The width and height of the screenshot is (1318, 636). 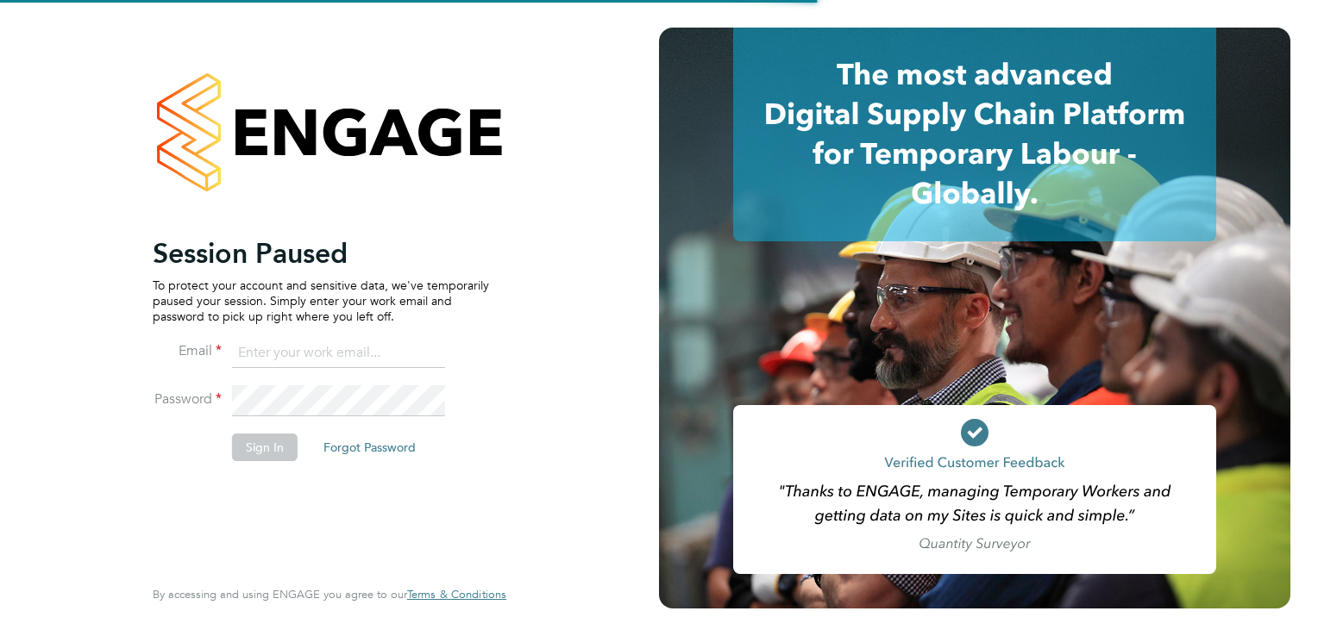 What do you see at coordinates (321, 301) in the screenshot?
I see `p: To protect your account and sensitive data, we've temporarily paused your session. Simply enter y...` at bounding box center [321, 301].